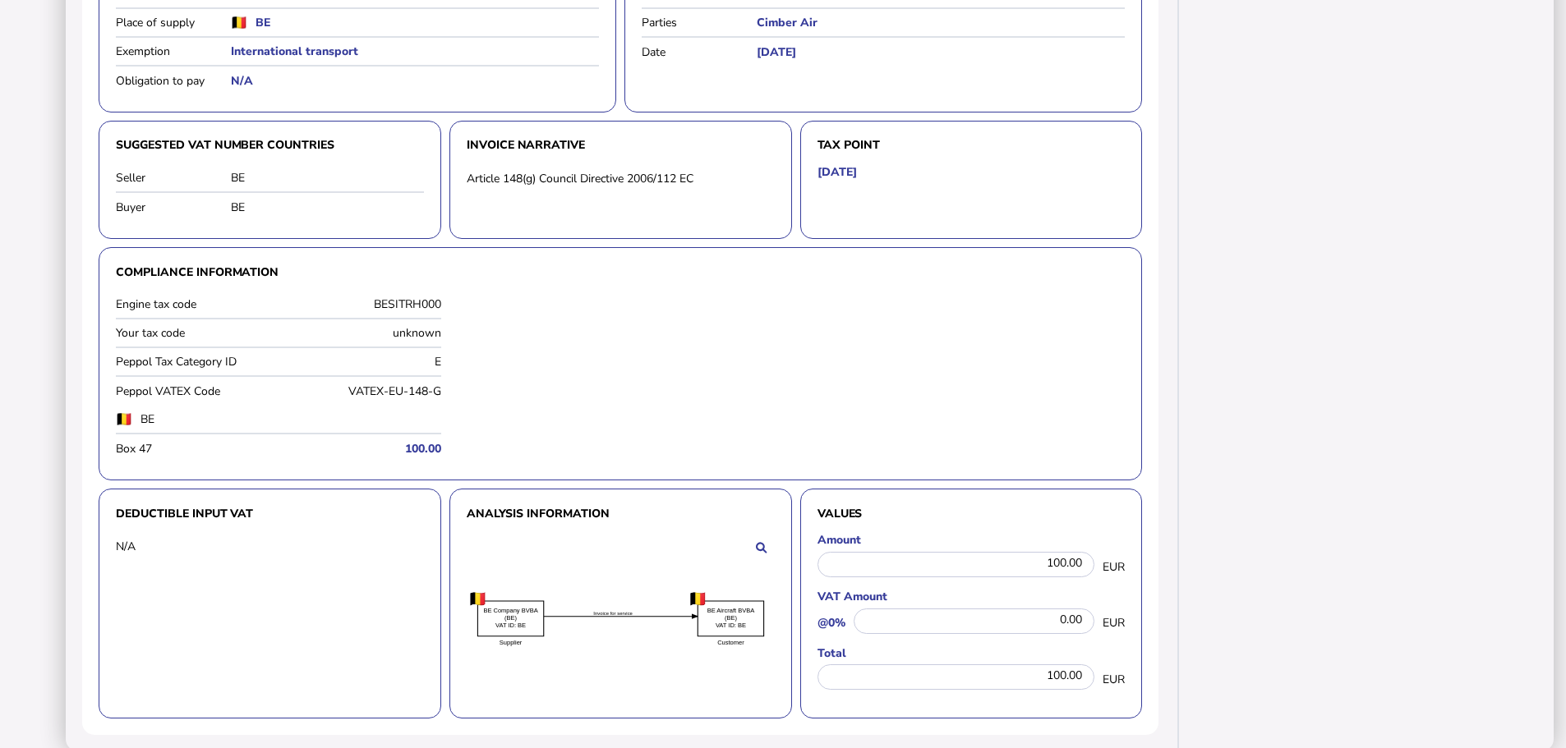 The width and height of the screenshot is (1566, 748). What do you see at coordinates (510, 610) in the screenshot?
I see `text: BE Company BVBA` at bounding box center [510, 610].